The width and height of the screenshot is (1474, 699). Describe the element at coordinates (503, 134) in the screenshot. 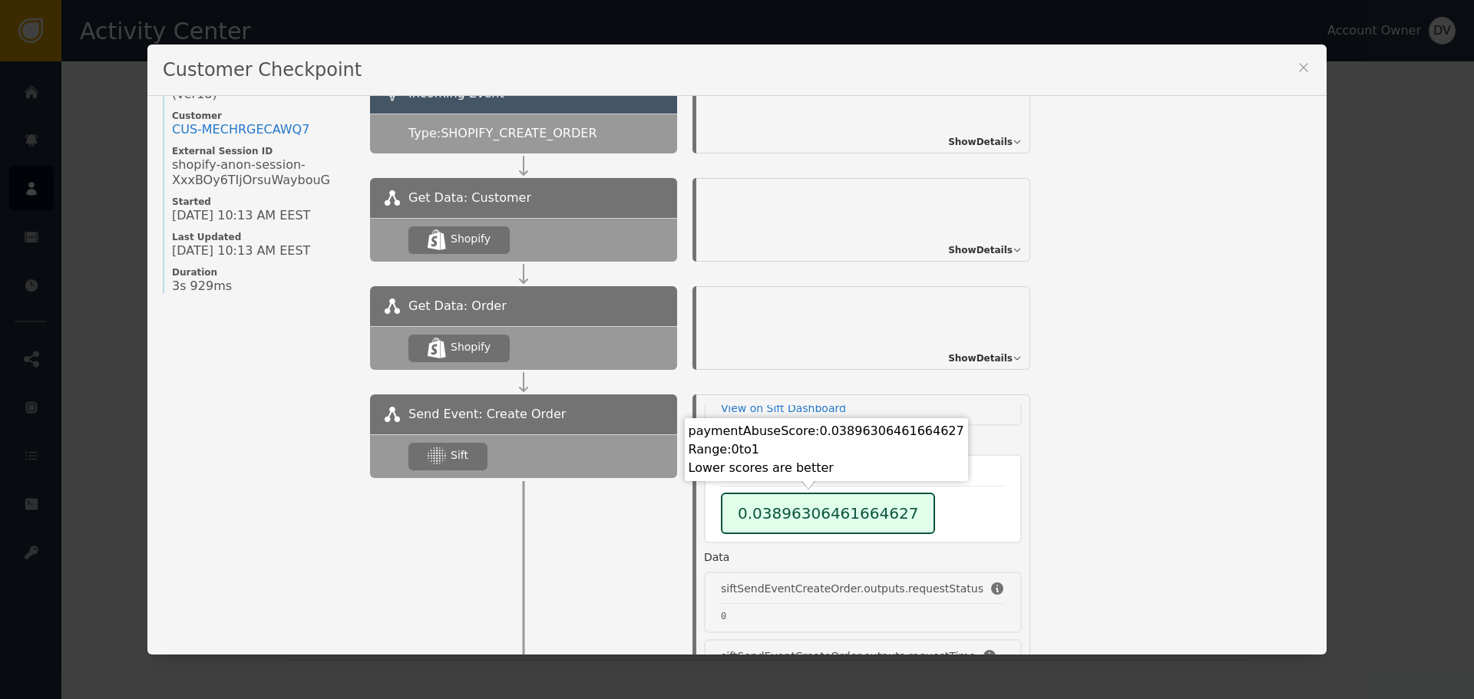

I see `span: Type: SHOPIFY_CREATE_ORDER` at that location.